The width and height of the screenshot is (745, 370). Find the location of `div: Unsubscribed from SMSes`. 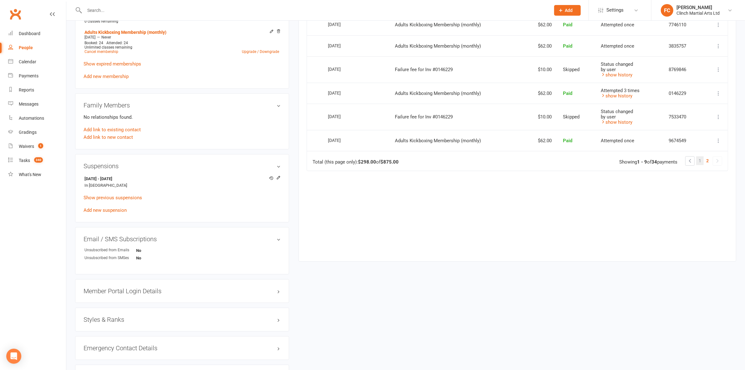

div: Unsubscribed from SMSes is located at coordinates (110, 258).